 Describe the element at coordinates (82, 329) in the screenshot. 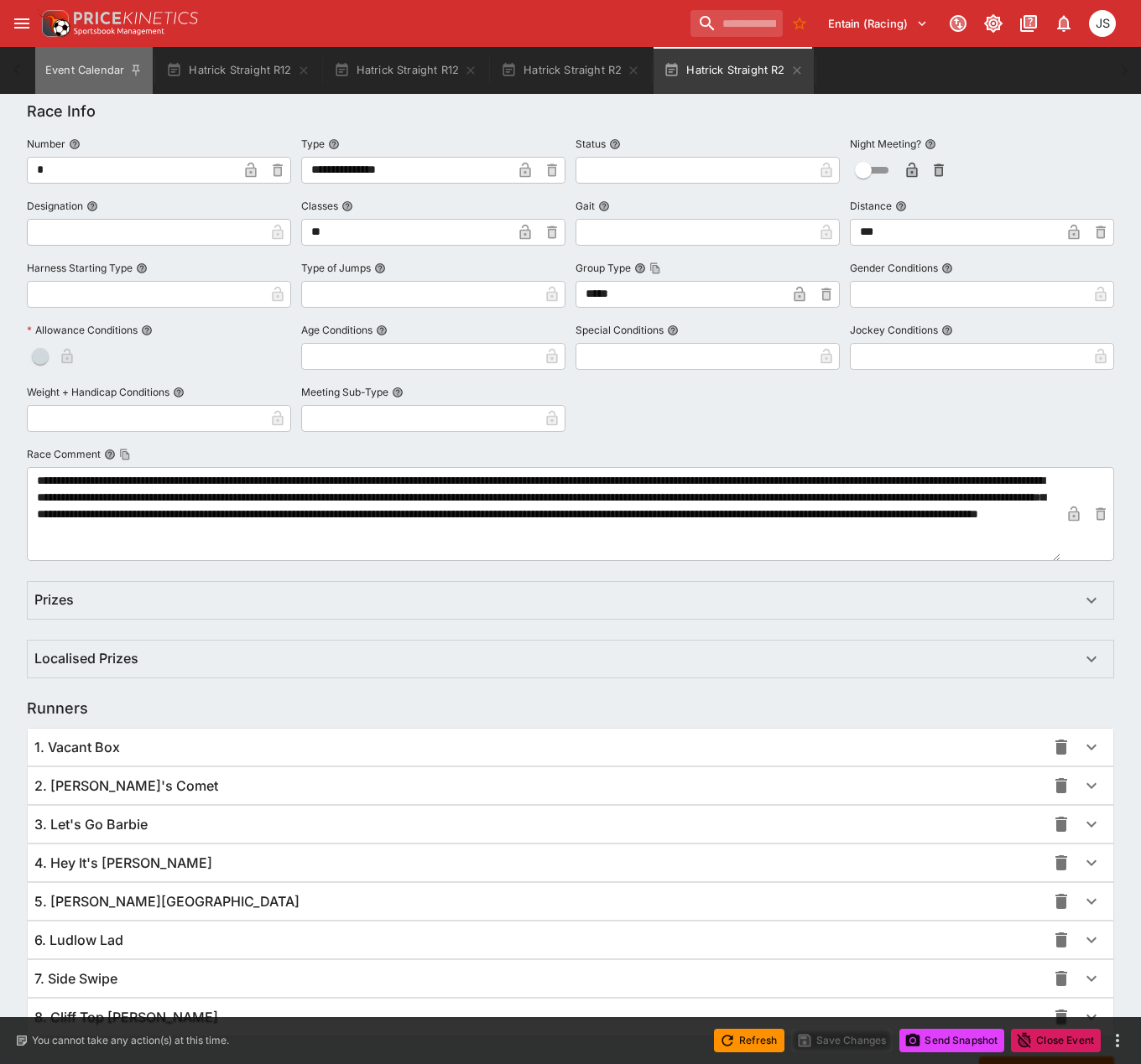

I see `p: Allowance Conditions` at that location.